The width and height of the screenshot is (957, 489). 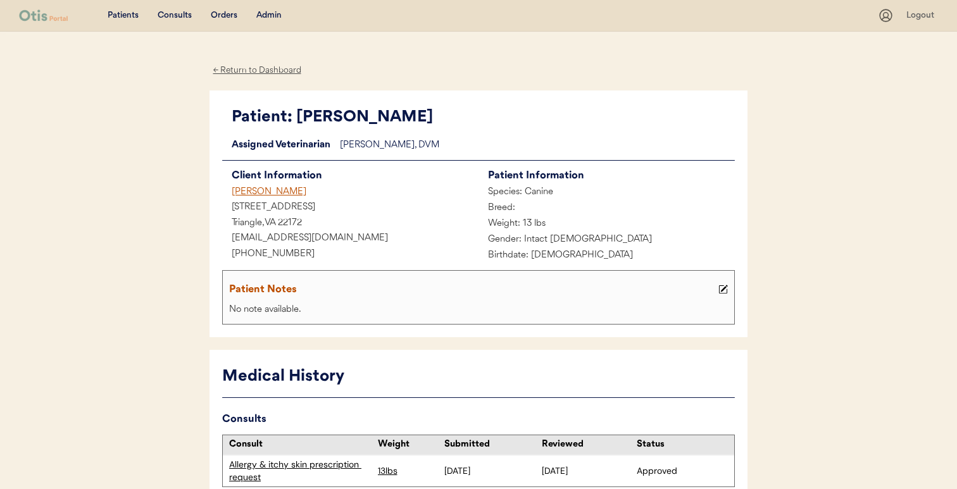 What do you see at coordinates (606, 224) in the screenshot?
I see `div: Weight: 13 lbs` at bounding box center [606, 224].